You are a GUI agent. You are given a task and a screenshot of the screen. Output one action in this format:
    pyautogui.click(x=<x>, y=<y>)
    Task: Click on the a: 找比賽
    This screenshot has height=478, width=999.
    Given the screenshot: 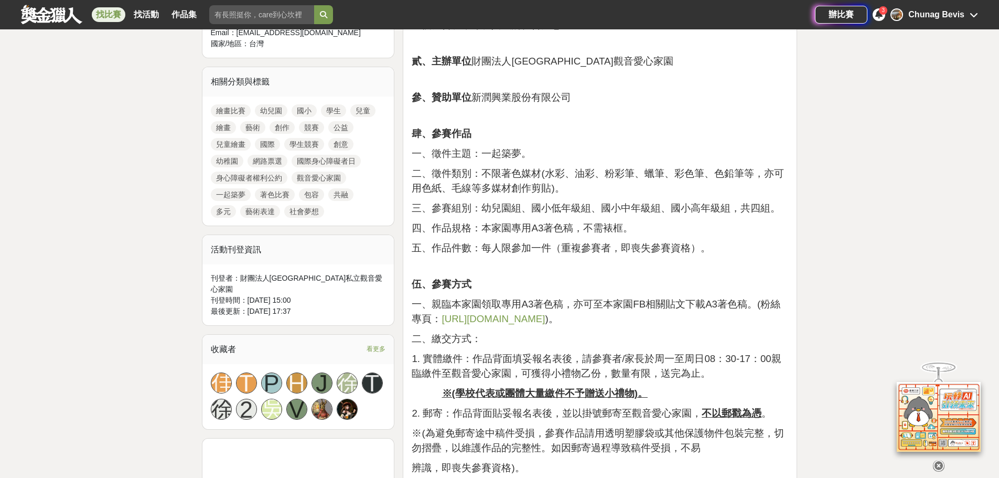 What is the action you would take?
    pyautogui.click(x=109, y=15)
    